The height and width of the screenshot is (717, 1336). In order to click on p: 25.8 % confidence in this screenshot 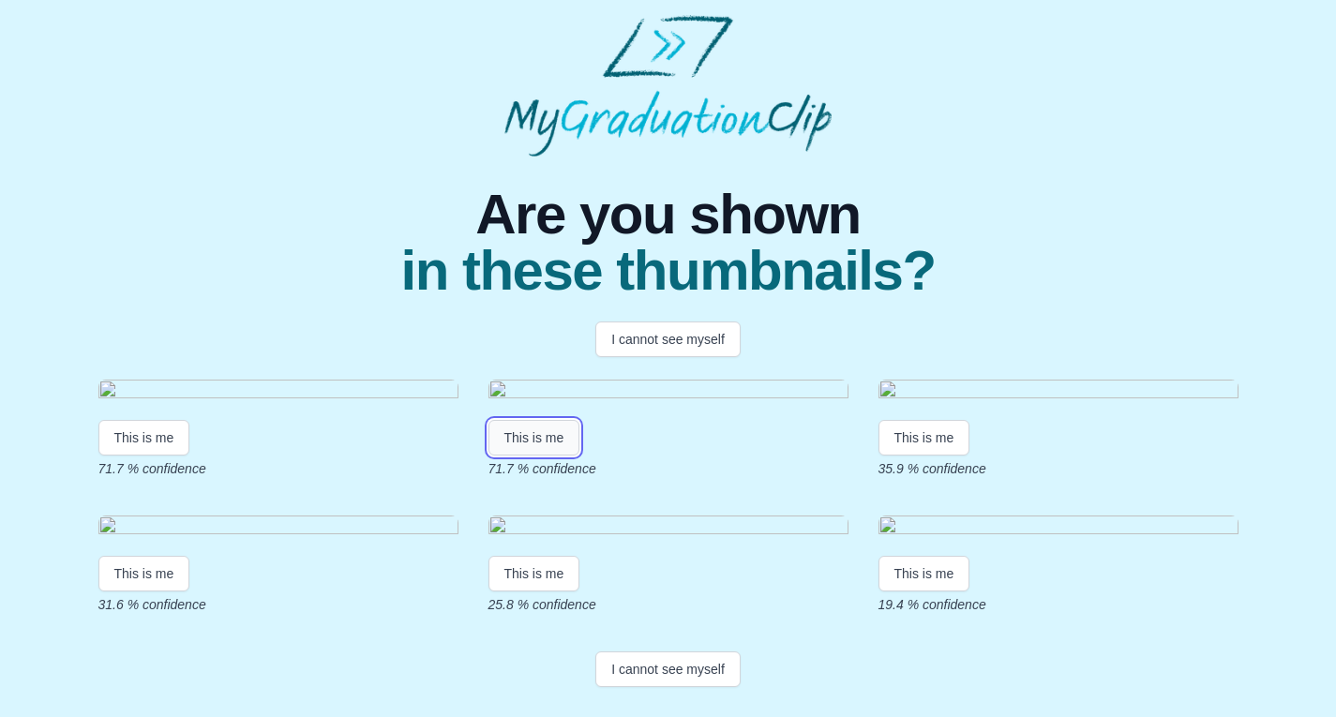, I will do `click(669, 605)`.